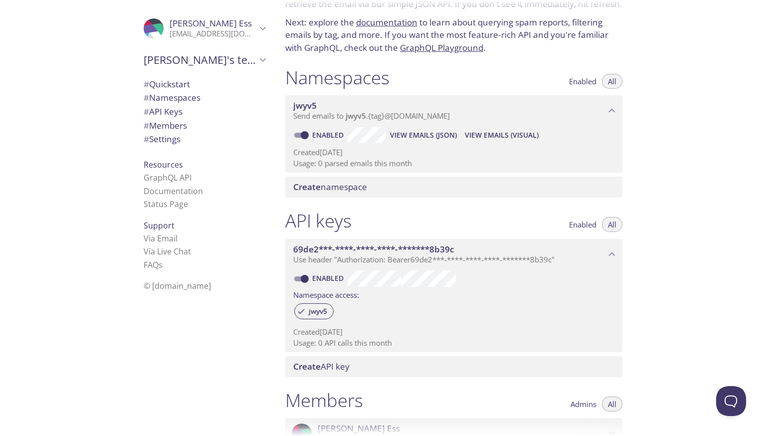  I want to click on div: Members, so click(204, 126).